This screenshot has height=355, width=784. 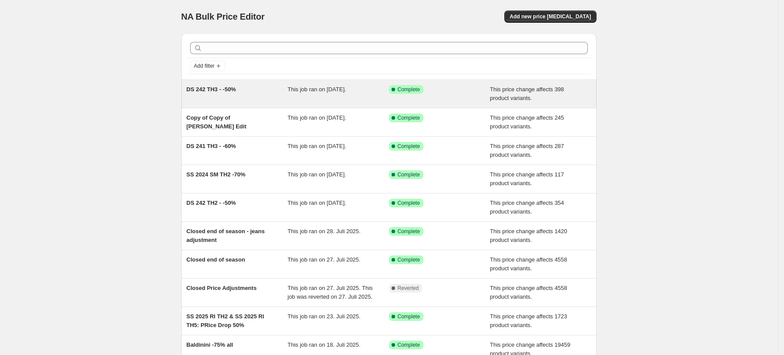 I want to click on span: This job ran on 27. Juli 2025., so click(x=324, y=259).